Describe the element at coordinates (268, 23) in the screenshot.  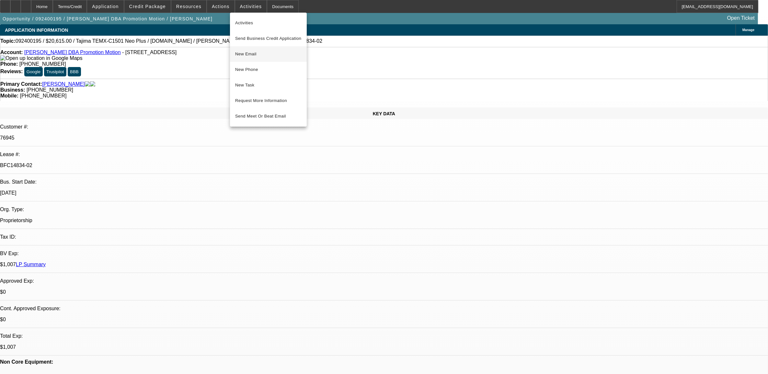
I see `span: Activities` at that location.